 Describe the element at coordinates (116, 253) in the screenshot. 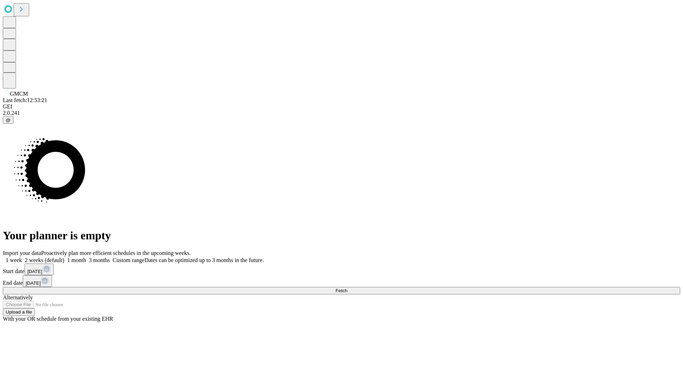

I see `span: Proactively plan more efficient schedules in the upcoming weeks.` at that location.